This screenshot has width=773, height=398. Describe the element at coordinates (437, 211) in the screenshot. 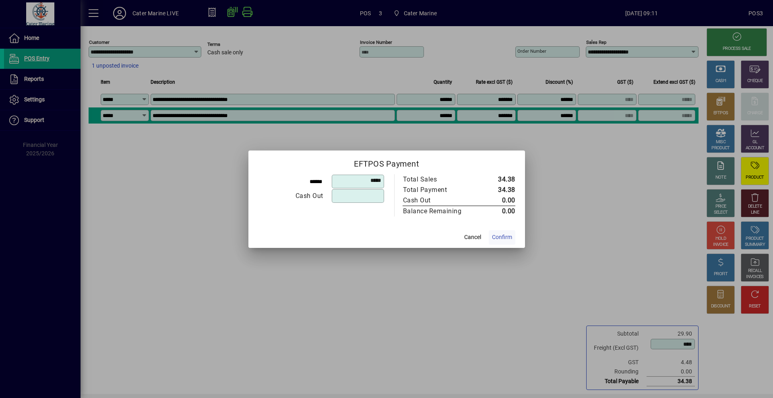

I see `div: Balance Remaining` at that location.